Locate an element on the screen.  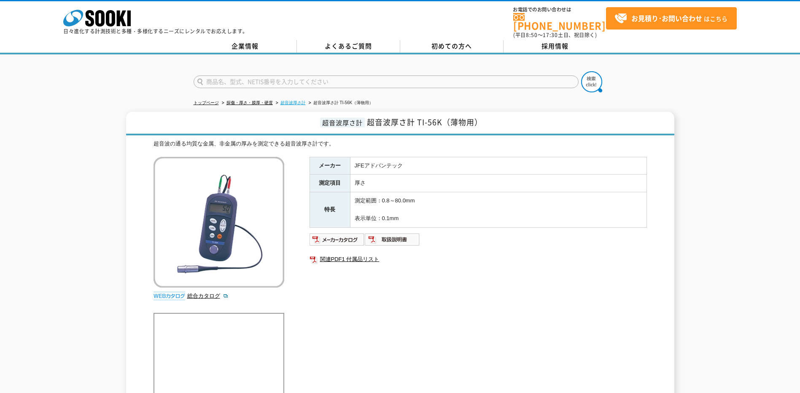
th: 測定項目 is located at coordinates (330, 183).